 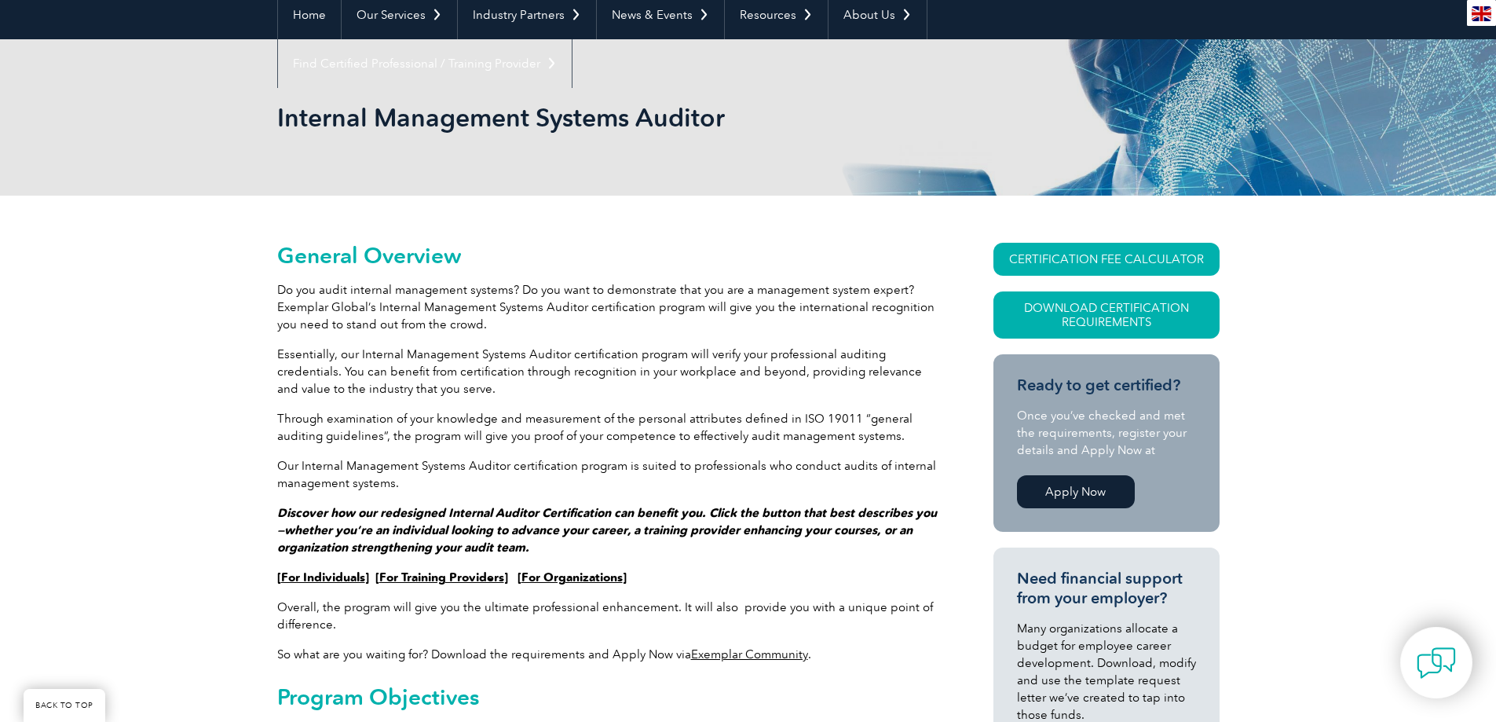 What do you see at coordinates (607, 654) in the screenshot?
I see `p: So what are you waiting for? Download the requirements and Apply Now via .` at bounding box center [607, 654].